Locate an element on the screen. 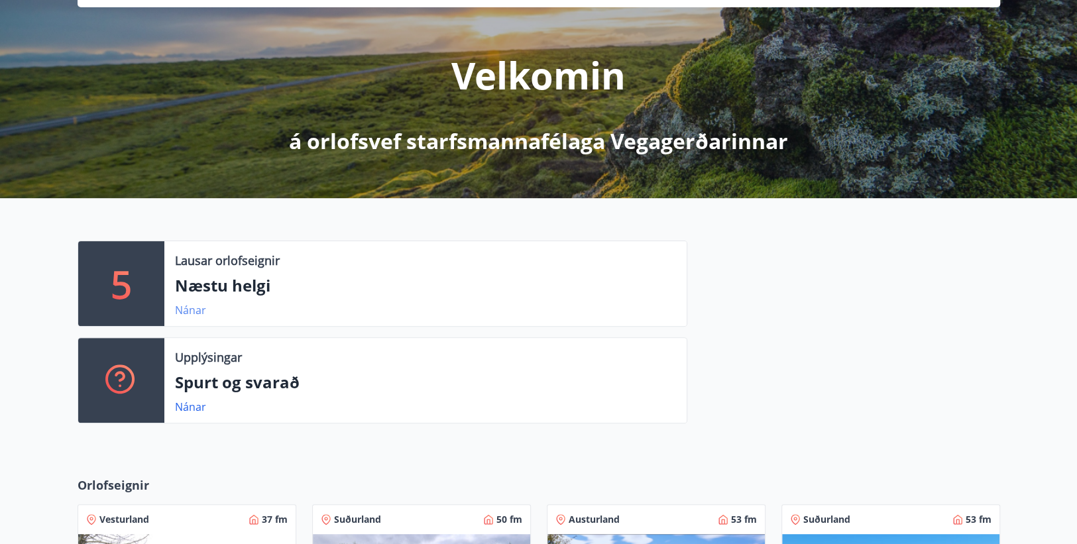  span: 50 fm is located at coordinates (509, 520).